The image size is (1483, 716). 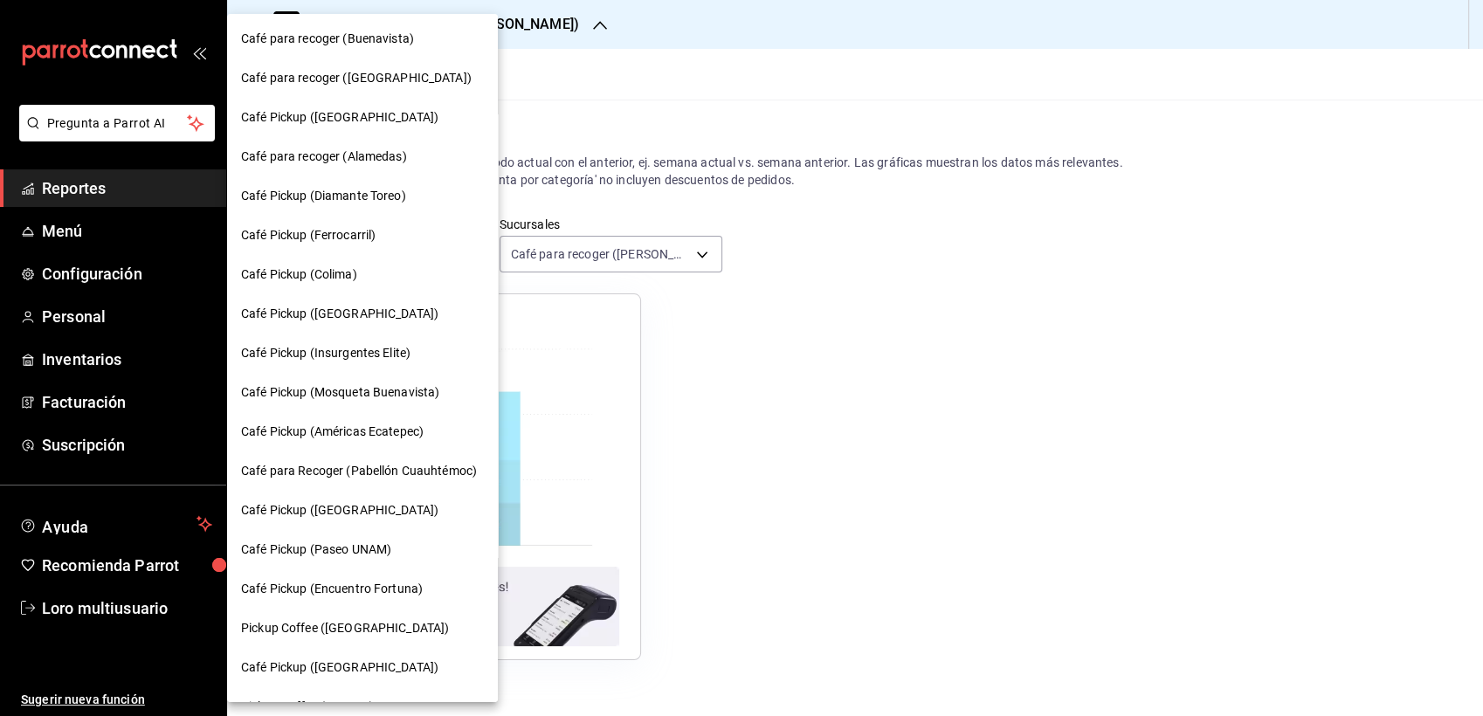 I want to click on div: Café Pickup (Insurgentes Elite), so click(x=362, y=353).